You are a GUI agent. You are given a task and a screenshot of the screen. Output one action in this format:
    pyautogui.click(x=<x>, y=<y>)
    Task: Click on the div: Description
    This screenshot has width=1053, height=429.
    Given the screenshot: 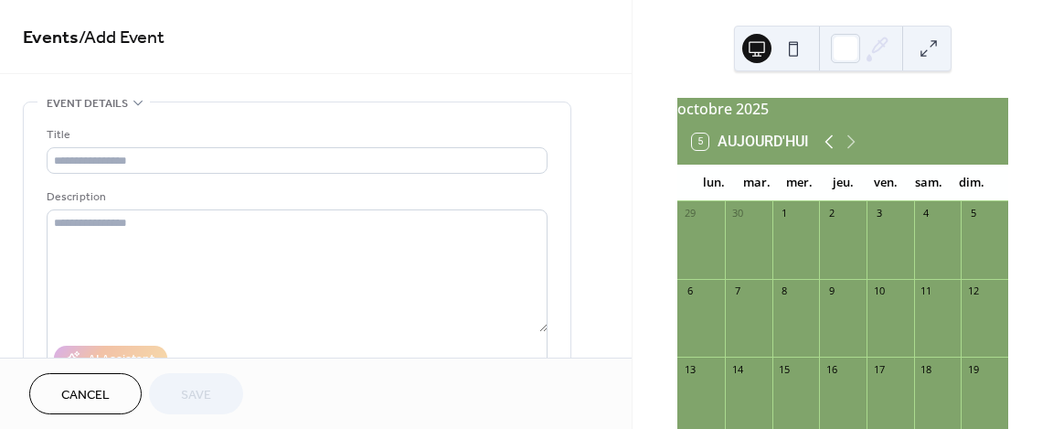 What is the action you would take?
    pyautogui.click(x=295, y=197)
    